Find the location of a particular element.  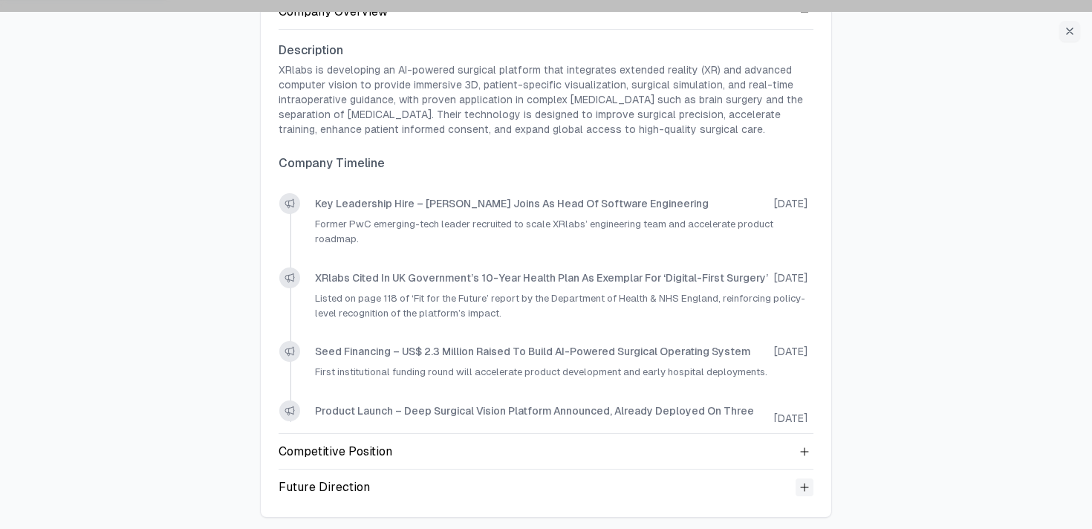

p: Listed on page 118 of ‘Fit for the Future’ report by the Department of Health & NHS England, rein... is located at coordinates (561, 306).